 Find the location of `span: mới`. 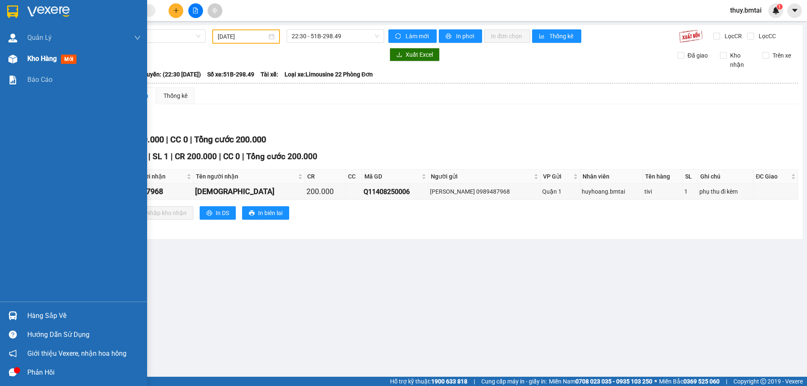

span: mới is located at coordinates (69, 59).